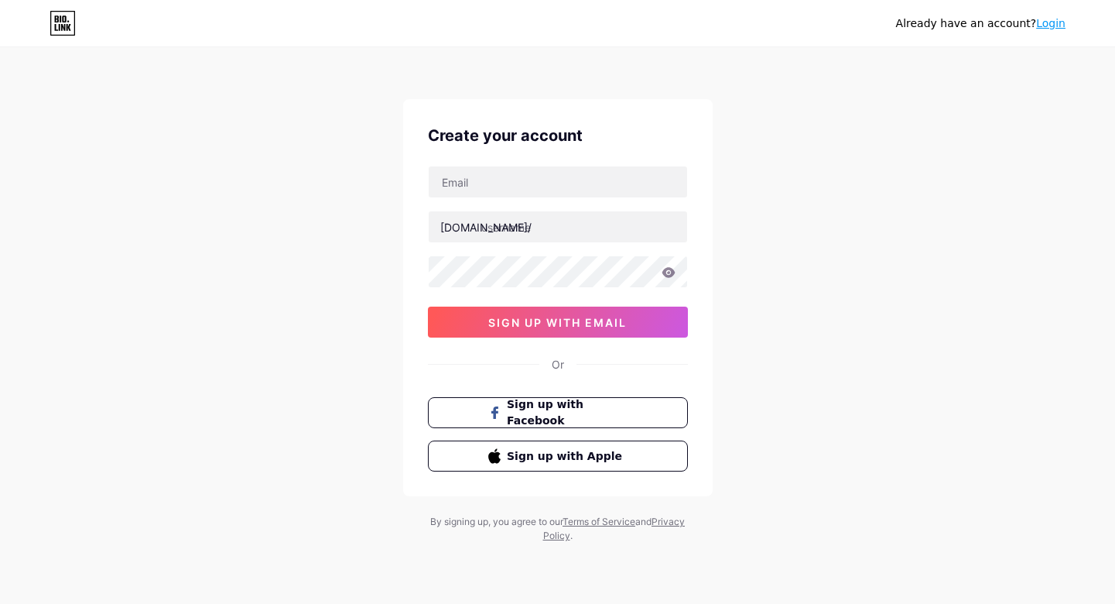  What do you see at coordinates (980, 23) in the screenshot?
I see `div: Already have an account?` at bounding box center [980, 23].